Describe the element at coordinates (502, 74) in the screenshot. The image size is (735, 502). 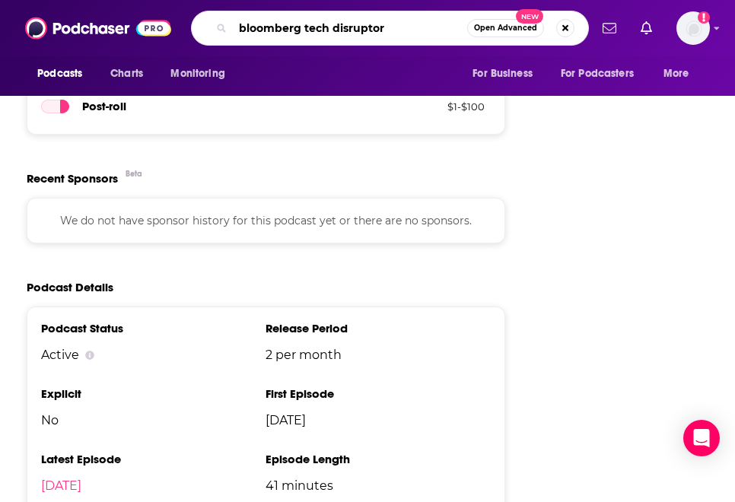
I see `span: For Business` at that location.